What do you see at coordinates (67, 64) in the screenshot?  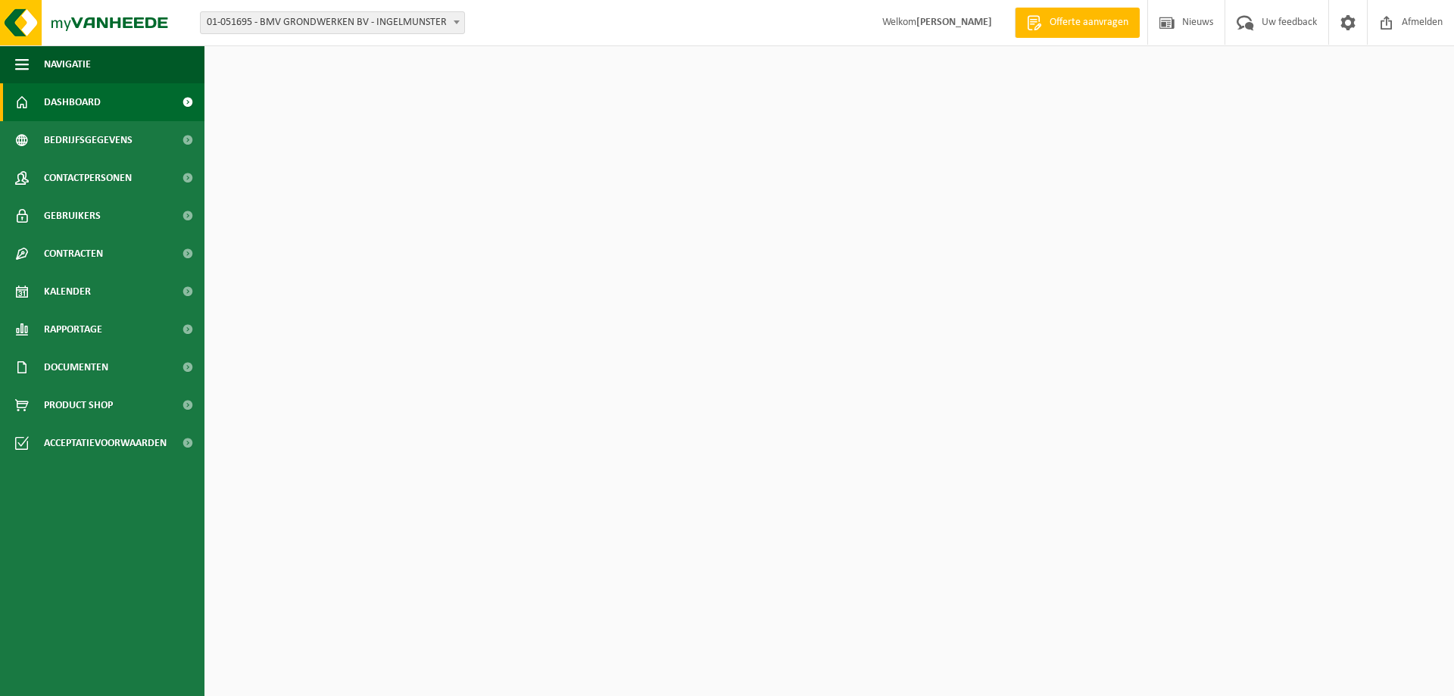 I see `span: Navigatie` at bounding box center [67, 64].